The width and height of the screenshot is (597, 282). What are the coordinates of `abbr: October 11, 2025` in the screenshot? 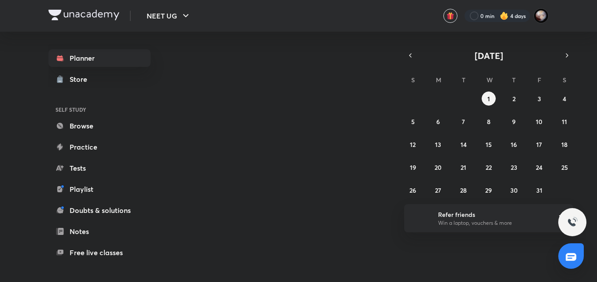 It's located at (564, 121).